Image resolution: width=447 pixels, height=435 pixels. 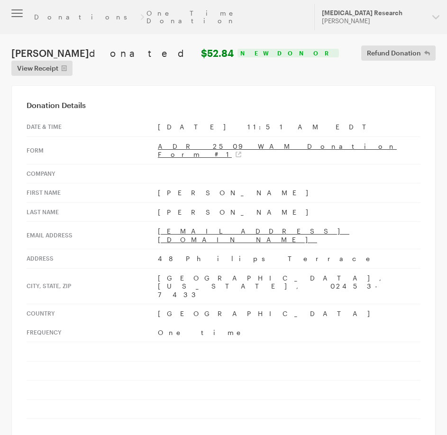 What do you see at coordinates (92, 259) in the screenshot?
I see `th: Address` at bounding box center [92, 259].